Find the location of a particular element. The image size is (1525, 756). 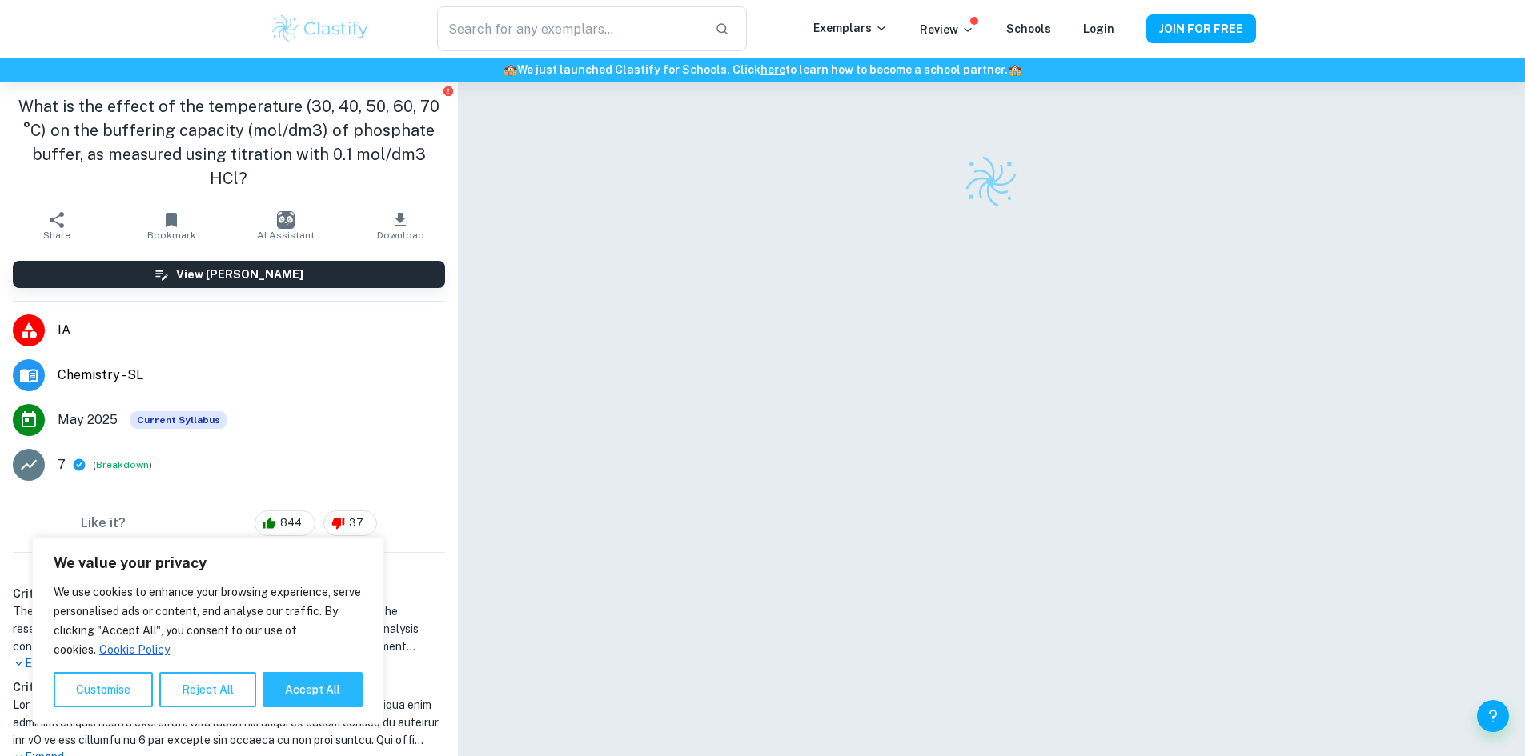

button: Accept All is located at coordinates (312, 690).